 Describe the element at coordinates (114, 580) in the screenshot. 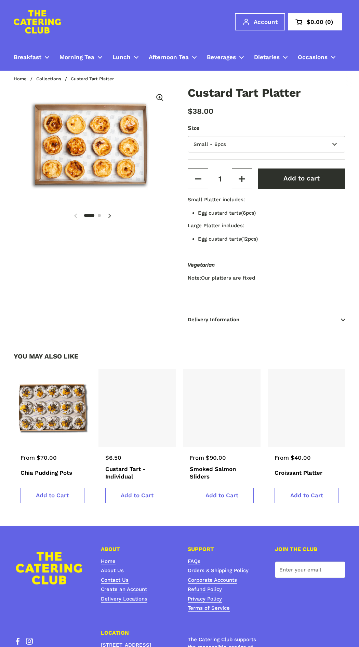

I see `a: Contact Us` at that location.